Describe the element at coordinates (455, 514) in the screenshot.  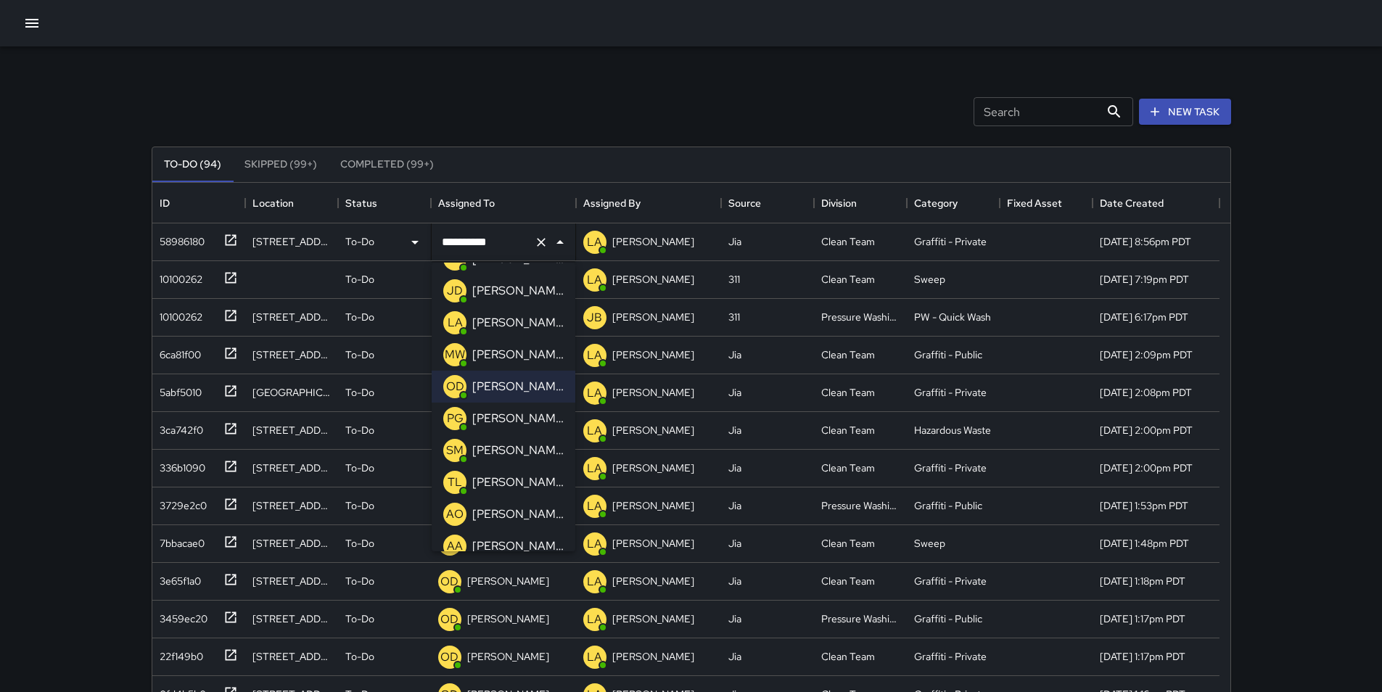
I see `p: AO` at that location.